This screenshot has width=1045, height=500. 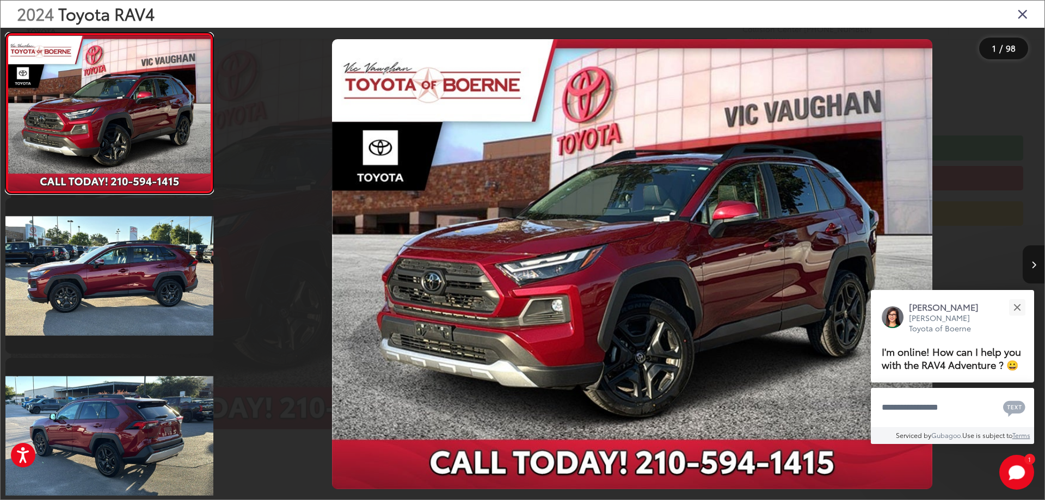 I want to click on svg: Text, so click(x=1014, y=408).